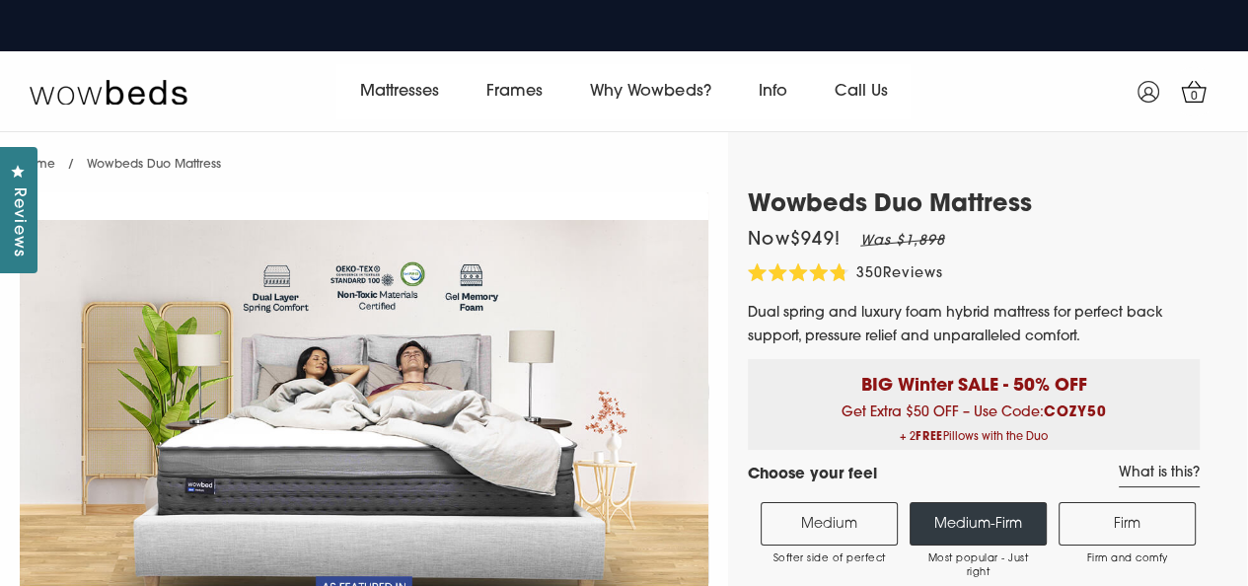 The image size is (1248, 586). Describe the element at coordinates (860, 92) in the screenshot. I see `a: Call Us` at that location.